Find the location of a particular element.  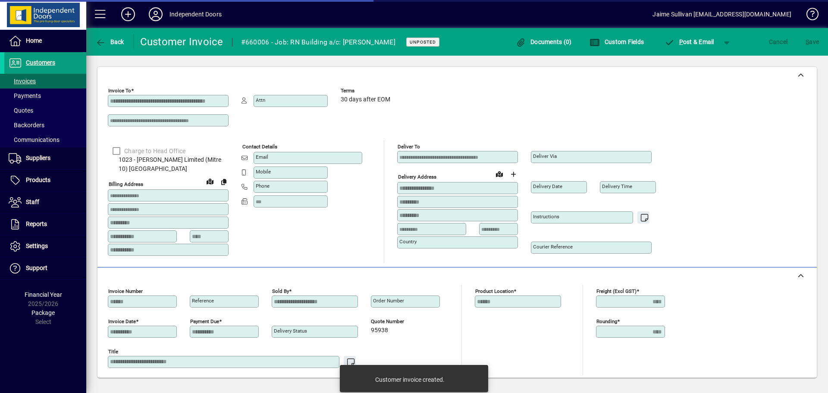

mat-label: Invoice date is located at coordinates (122, 321).